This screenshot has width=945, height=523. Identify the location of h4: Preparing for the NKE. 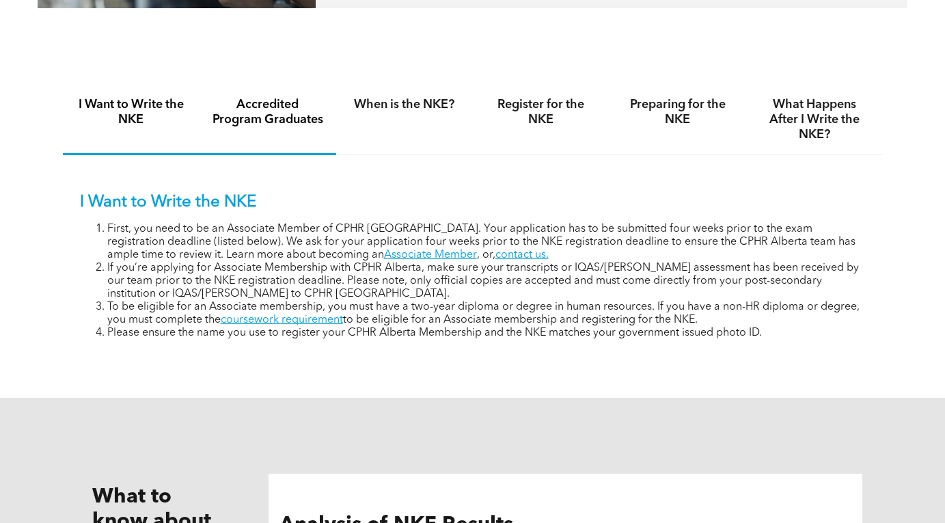
(678, 112).